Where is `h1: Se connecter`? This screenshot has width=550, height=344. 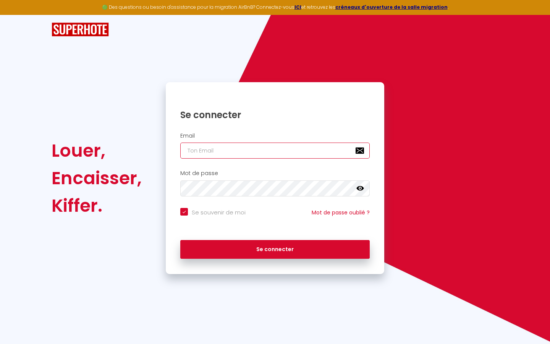 h1: Se connecter is located at coordinates (275, 115).